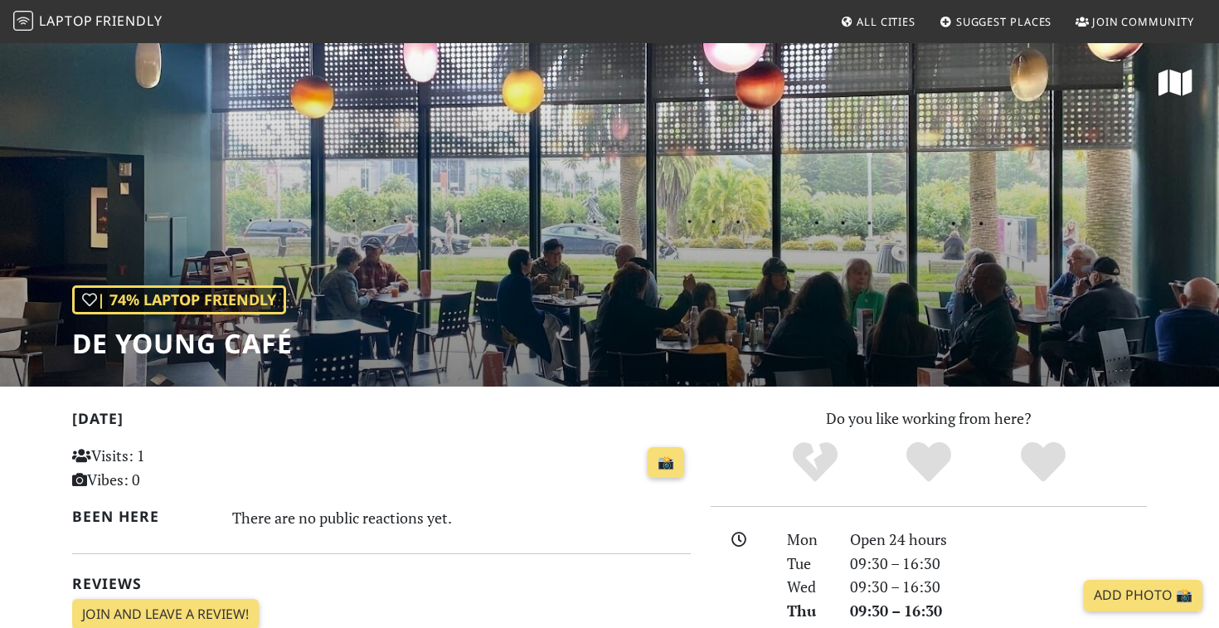 Image resolution: width=1219 pixels, height=628 pixels. I want to click on p: Visits: 1 Vibes: 0, so click(168, 468).